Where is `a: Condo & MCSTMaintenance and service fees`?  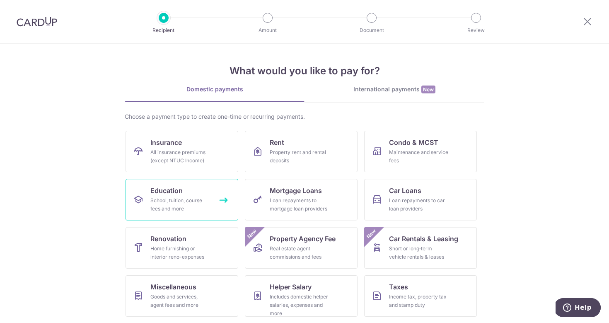
a: Condo & MCSTMaintenance and service fees is located at coordinates (421, 151).